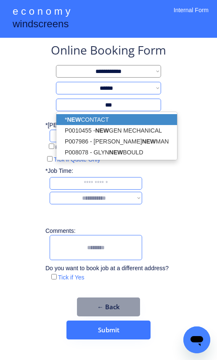 Image resolution: width=217 pixels, height=360 pixels. I want to click on button: Submit, so click(108, 330).